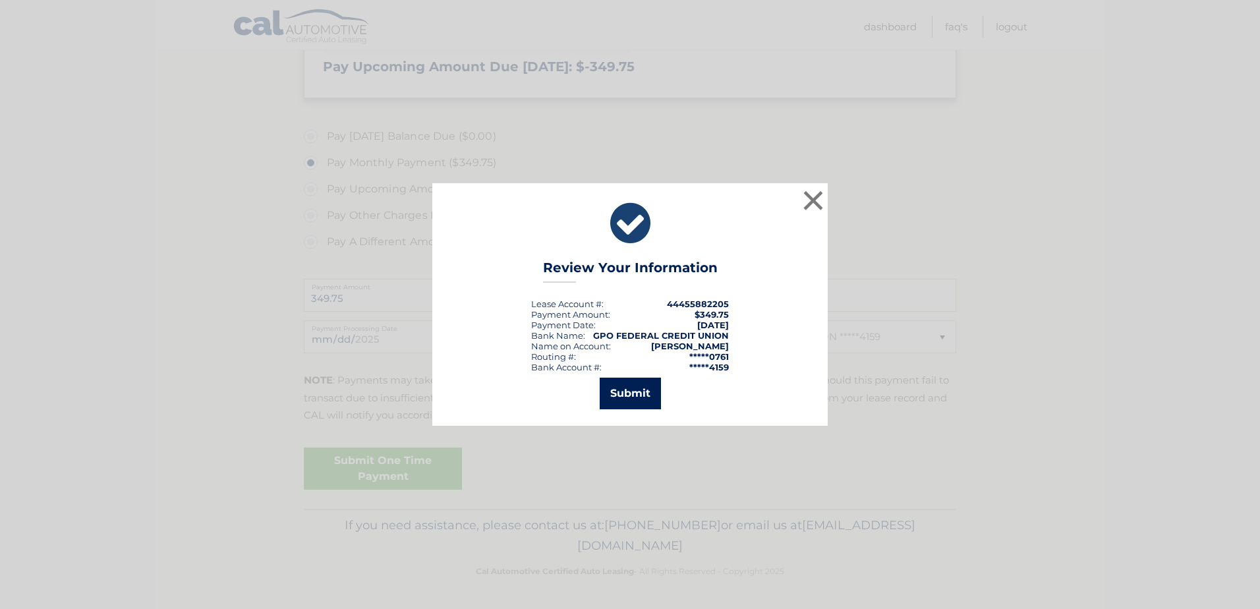 The image size is (1260, 609). Describe the element at coordinates (568, 304) in the screenshot. I see `div: Lease Account #:` at that location.